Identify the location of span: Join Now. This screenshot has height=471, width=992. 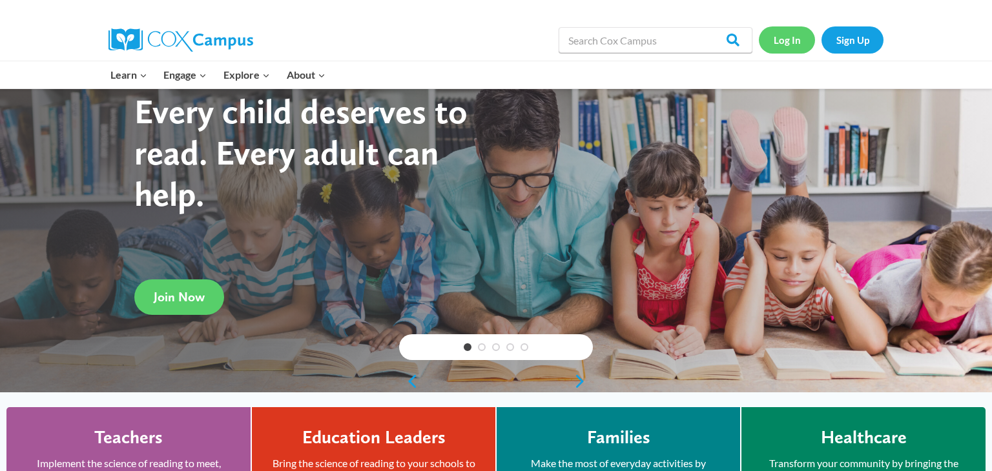
(179, 297).